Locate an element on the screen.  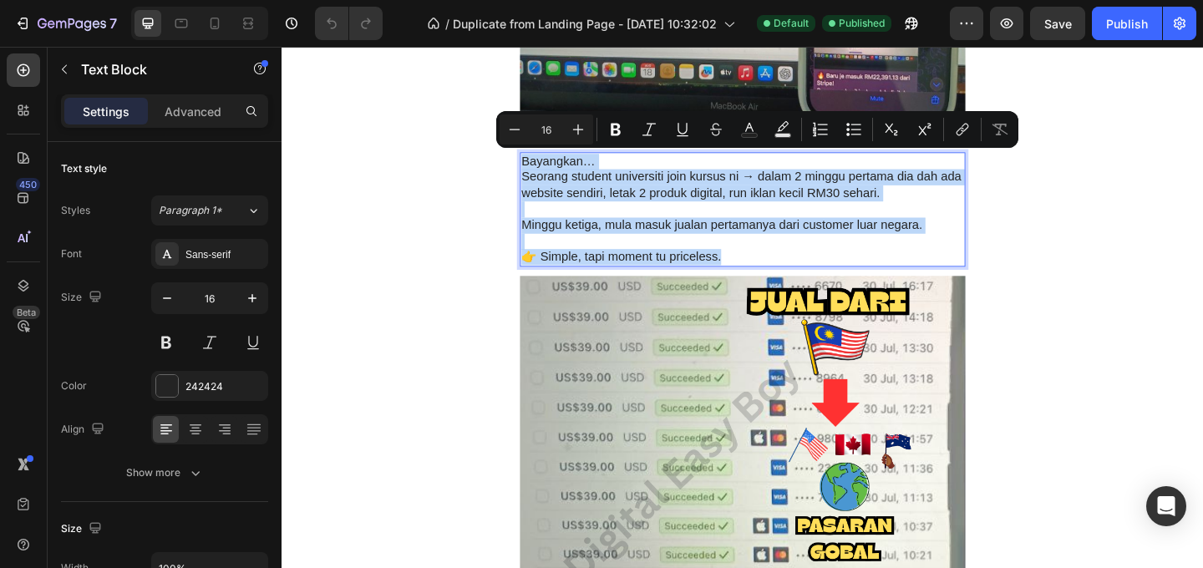
div: Editor contextual toolbar is located at coordinates (757, 129).